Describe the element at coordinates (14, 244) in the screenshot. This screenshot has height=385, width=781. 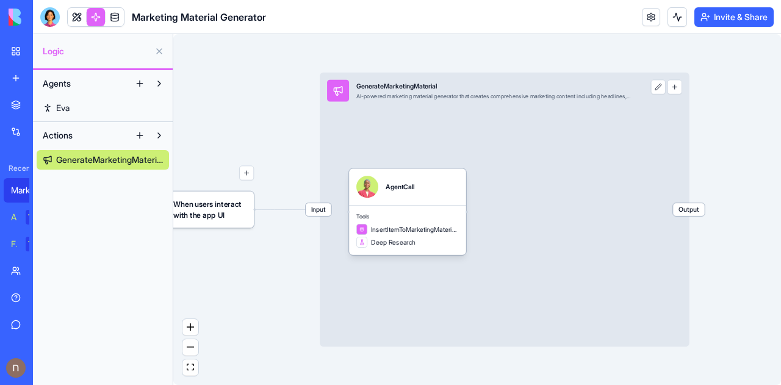
I see `div: Feedback Form` at that location.